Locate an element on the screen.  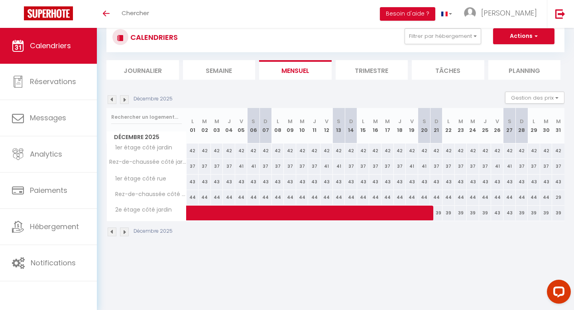
th: 20 is located at coordinates (424, 126).